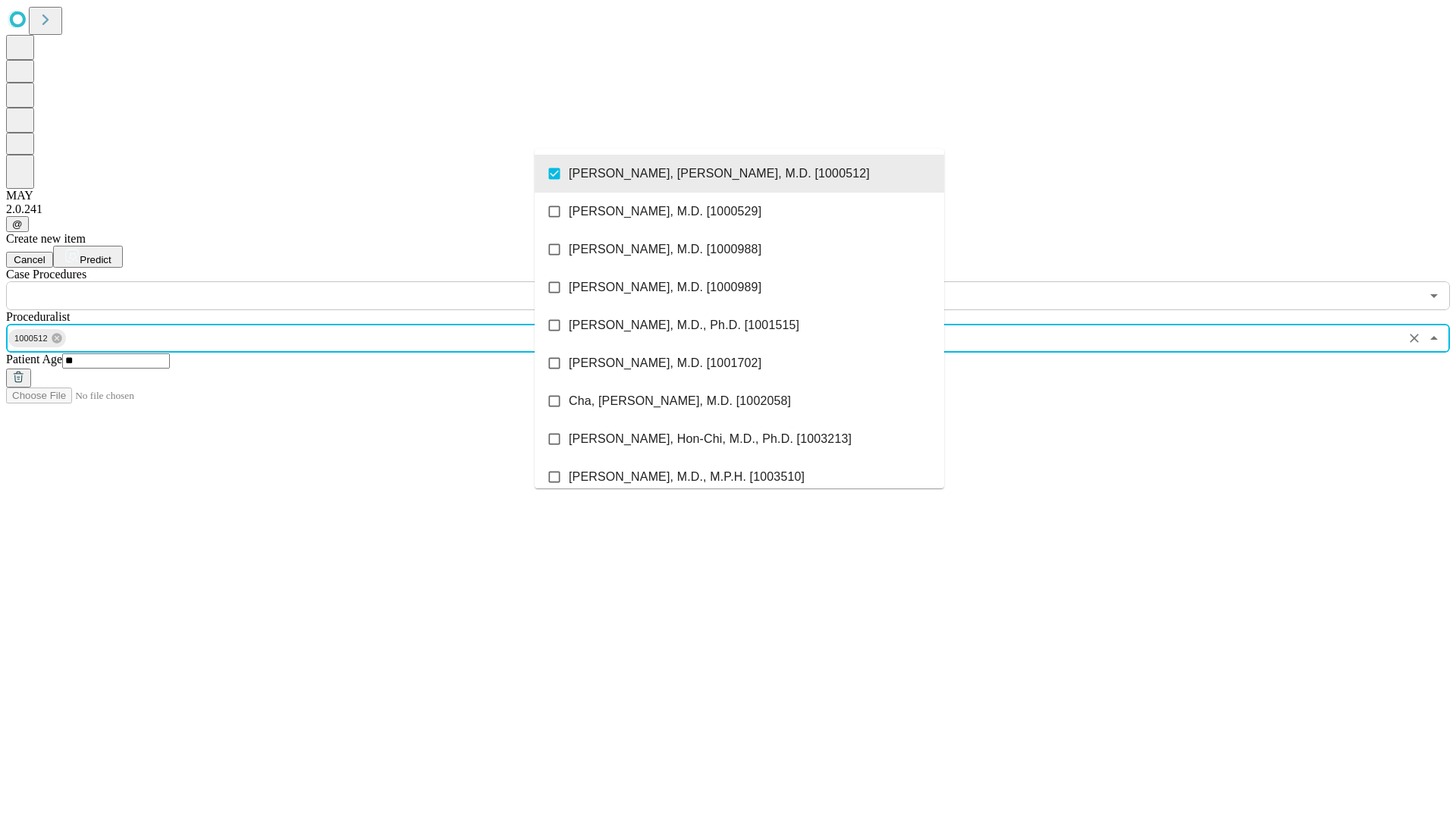 The image size is (1456, 819). I want to click on span: Cancel, so click(30, 259).